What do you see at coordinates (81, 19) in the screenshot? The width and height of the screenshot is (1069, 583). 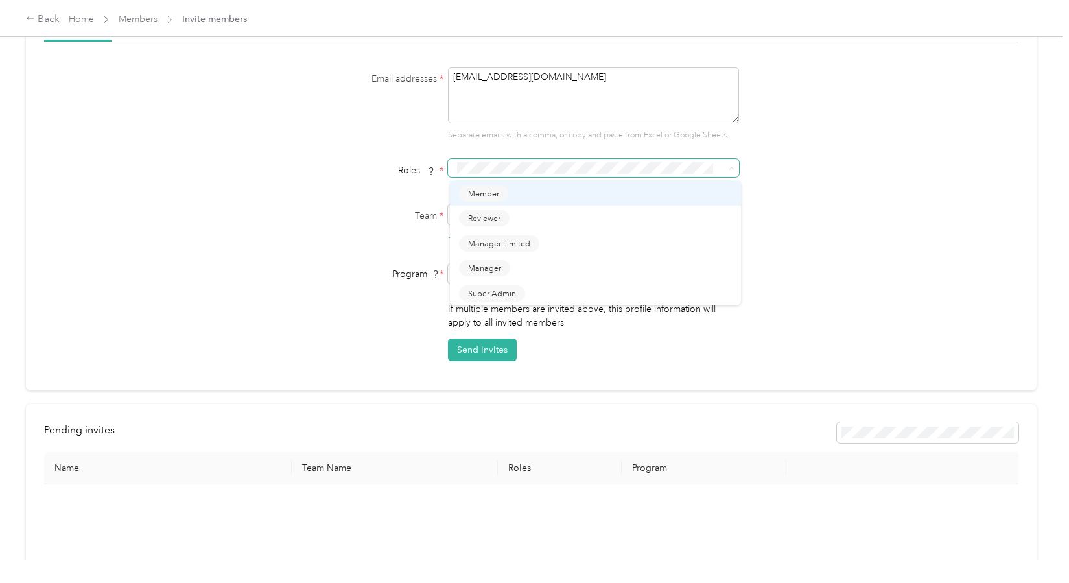 I see `a: Home` at bounding box center [81, 19].